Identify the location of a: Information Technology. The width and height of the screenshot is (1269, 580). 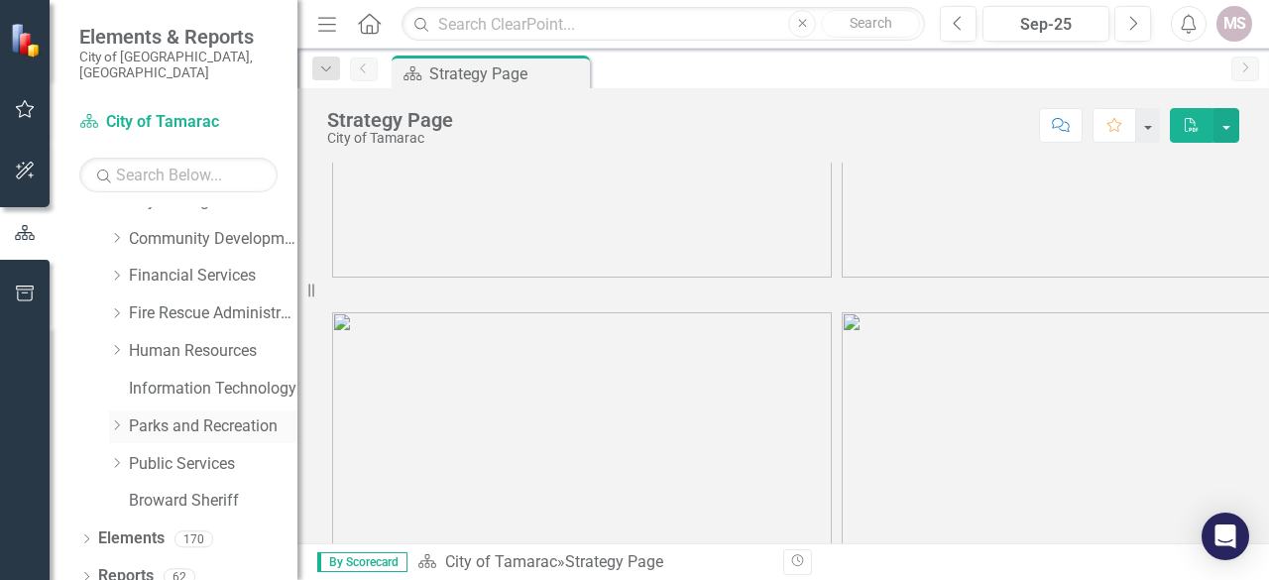
(213, 389).